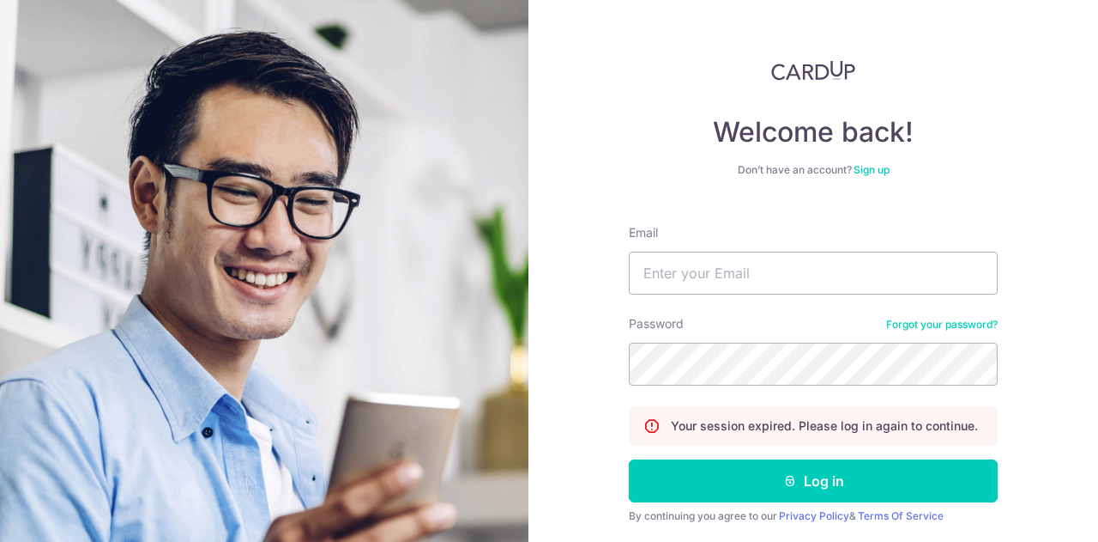  I want to click on input: Enter your Email, so click(814, 273).